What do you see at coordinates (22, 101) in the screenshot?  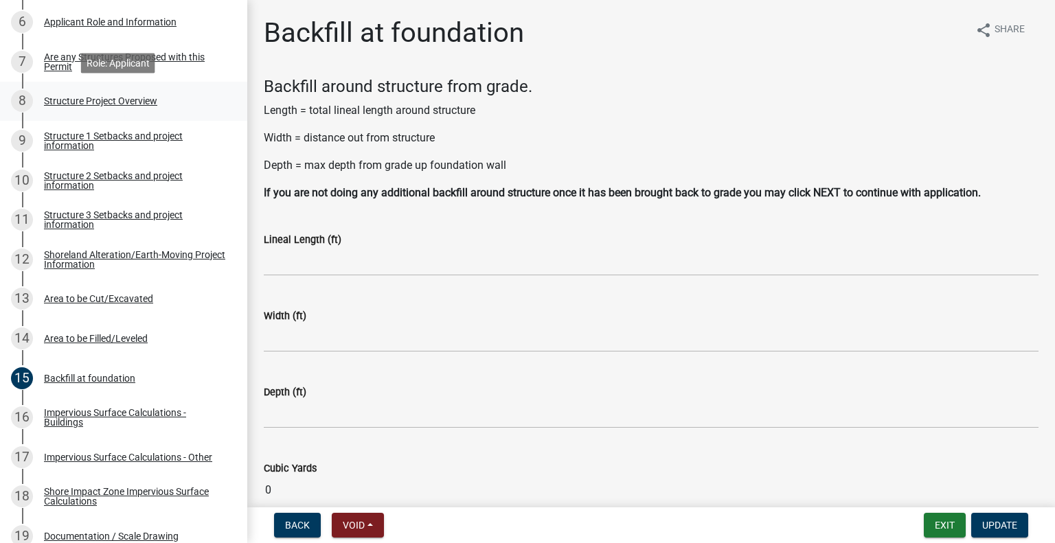 I see `div: 8` at bounding box center [22, 101].